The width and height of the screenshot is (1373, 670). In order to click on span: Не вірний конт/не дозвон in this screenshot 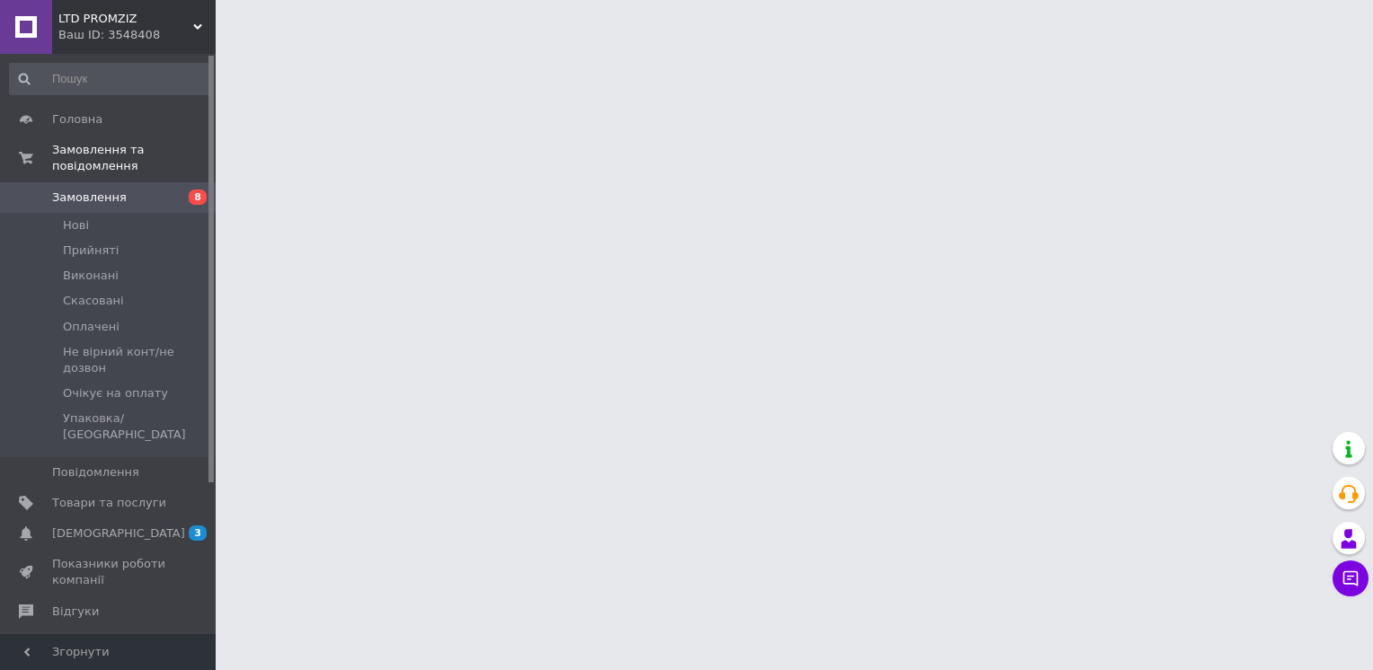, I will do `click(137, 360)`.